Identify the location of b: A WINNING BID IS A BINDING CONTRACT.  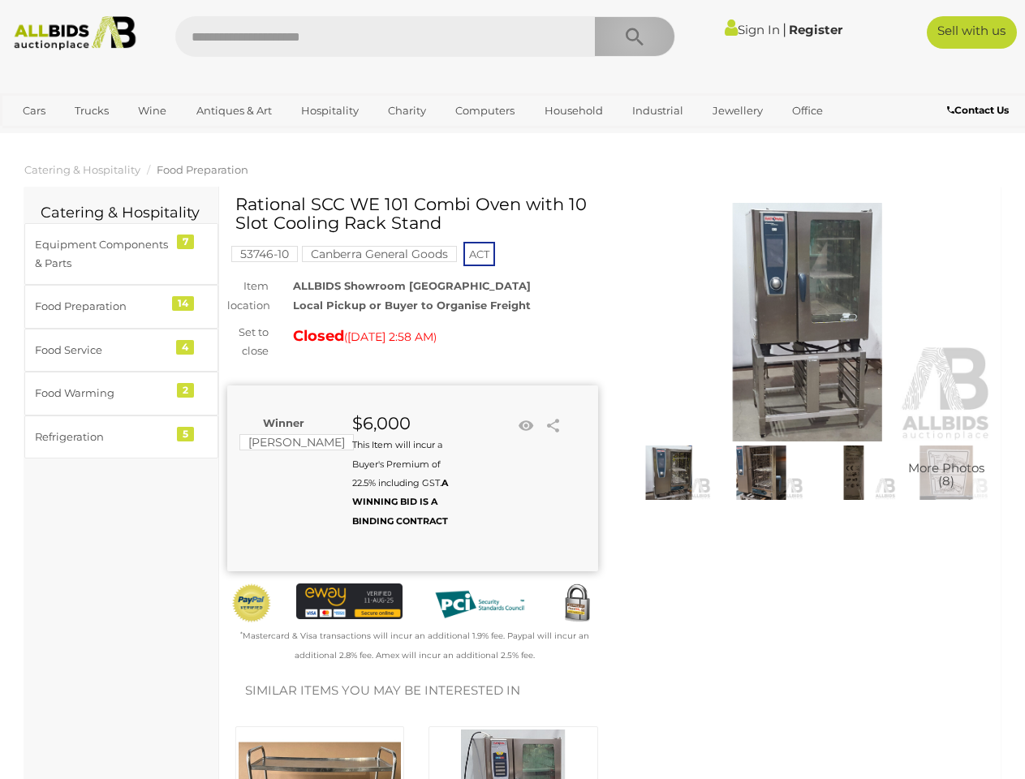
(400, 502).